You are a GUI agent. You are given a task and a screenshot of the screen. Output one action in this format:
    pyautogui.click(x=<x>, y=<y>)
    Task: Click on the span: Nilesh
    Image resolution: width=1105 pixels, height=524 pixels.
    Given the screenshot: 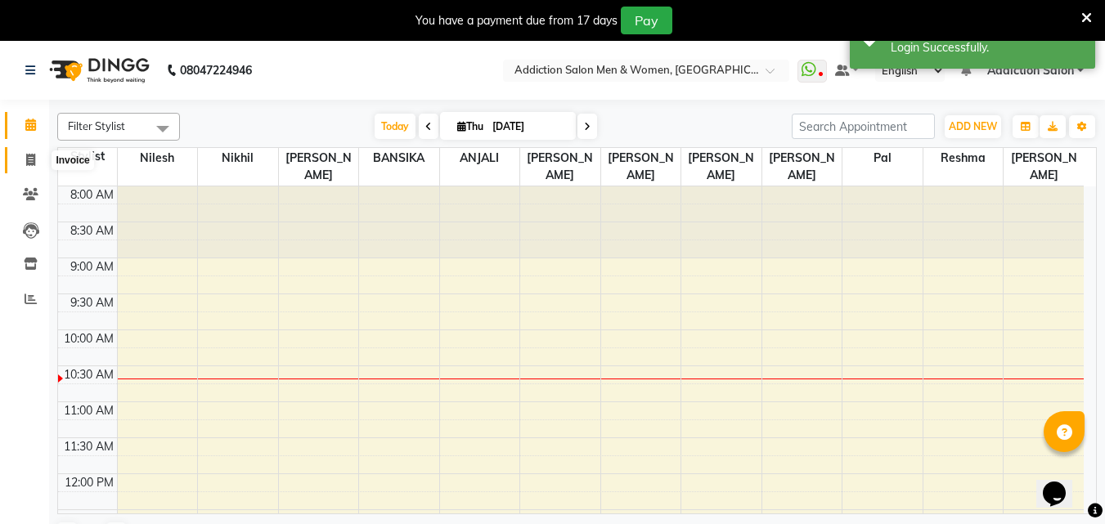 What is the action you would take?
    pyautogui.click(x=158, y=158)
    